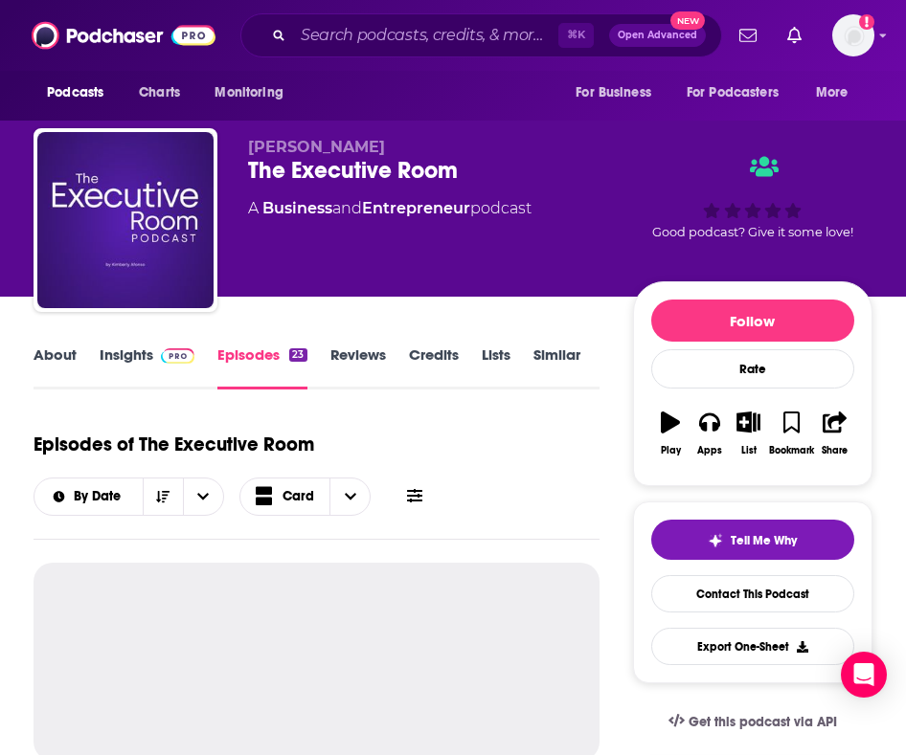 The image size is (906, 755). I want to click on a: Business, so click(297, 208).